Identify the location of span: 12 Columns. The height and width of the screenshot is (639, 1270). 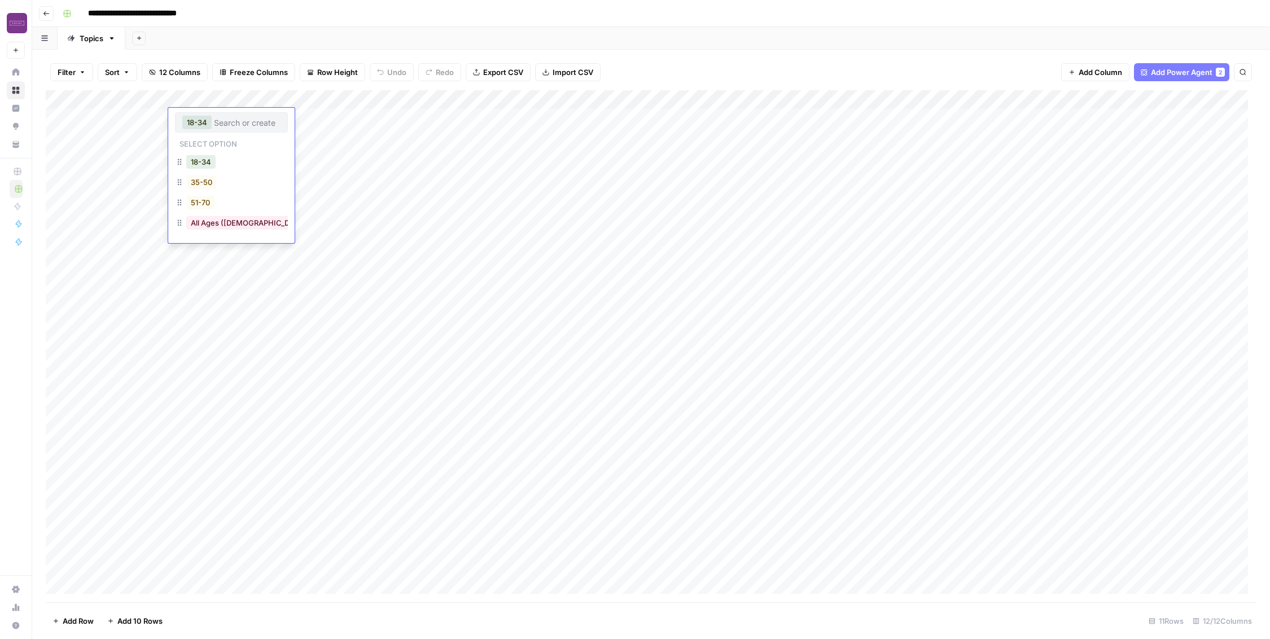
(179, 72).